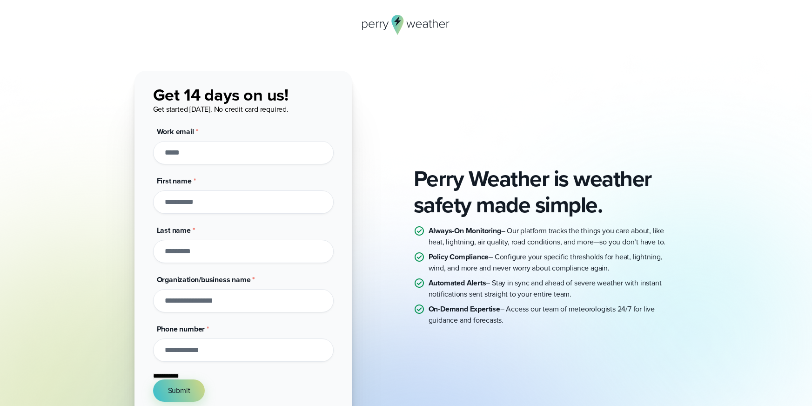 Image resolution: width=812 pixels, height=406 pixels. Describe the element at coordinates (174, 181) in the screenshot. I see `span: First name` at that location.